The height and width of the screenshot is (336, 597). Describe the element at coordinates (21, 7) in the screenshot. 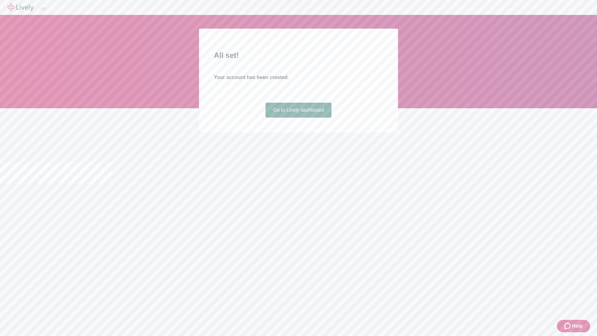

I see `img: Lively` at that location.